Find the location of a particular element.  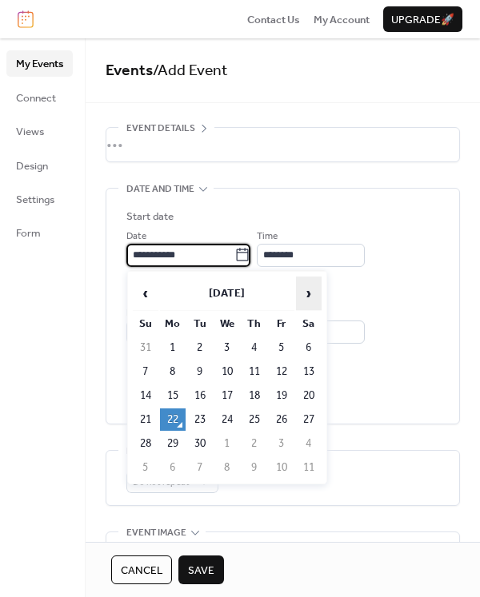

span: Date and time is located at coordinates (160, 190).